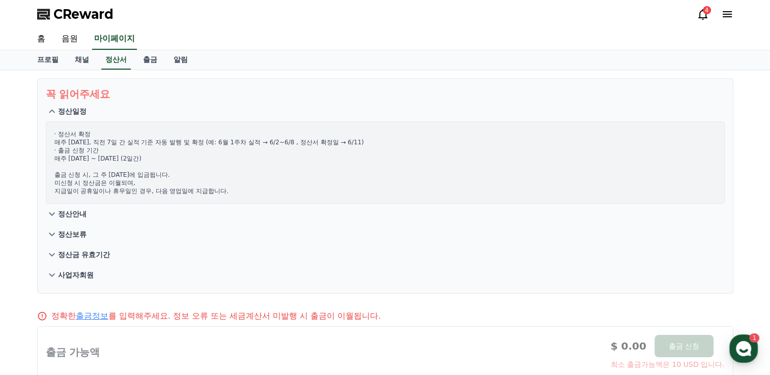 This screenshot has width=770, height=375. What do you see at coordinates (82, 60) in the screenshot?
I see `a: 채널` at bounding box center [82, 60].